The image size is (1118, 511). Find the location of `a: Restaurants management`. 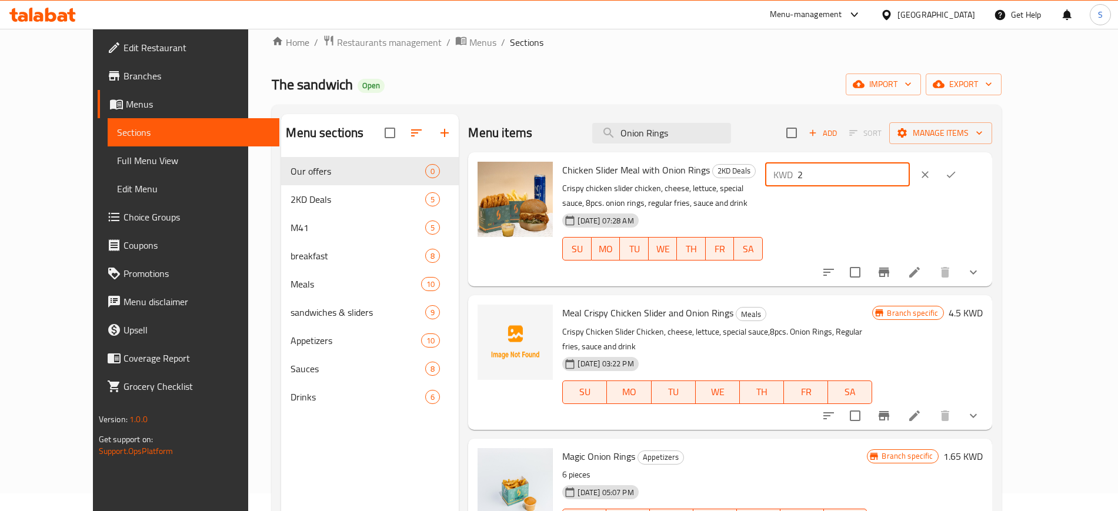

a: Restaurants management is located at coordinates (382, 42).